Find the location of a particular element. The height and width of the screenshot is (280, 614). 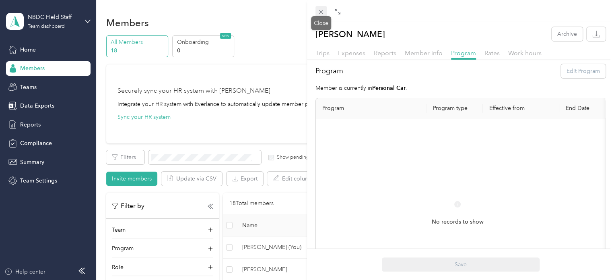

strong: Personal Car is located at coordinates (389, 88).